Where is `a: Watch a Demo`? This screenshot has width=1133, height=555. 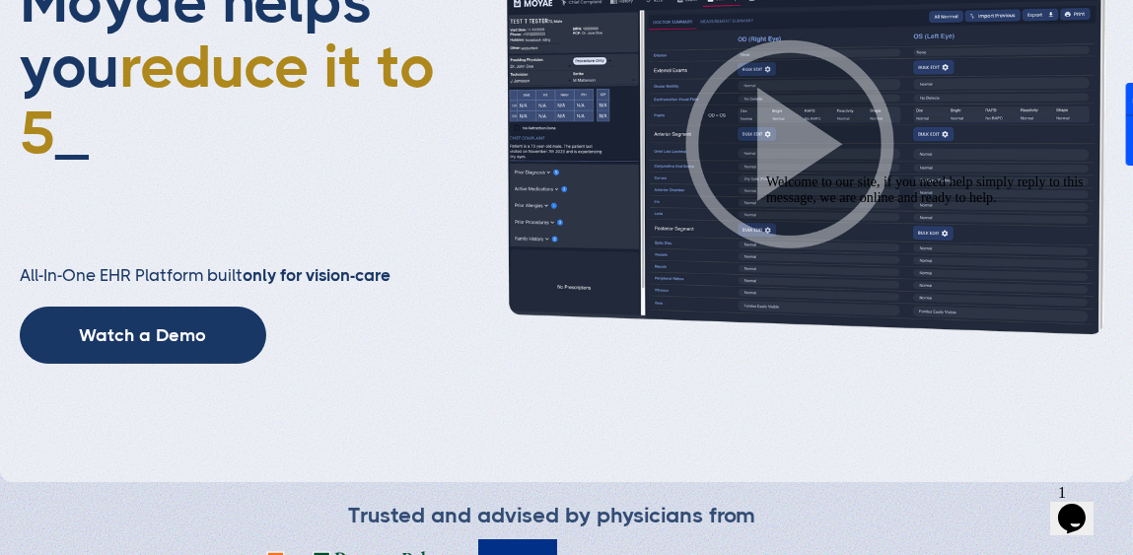 a: Watch a Demo is located at coordinates (143, 335).